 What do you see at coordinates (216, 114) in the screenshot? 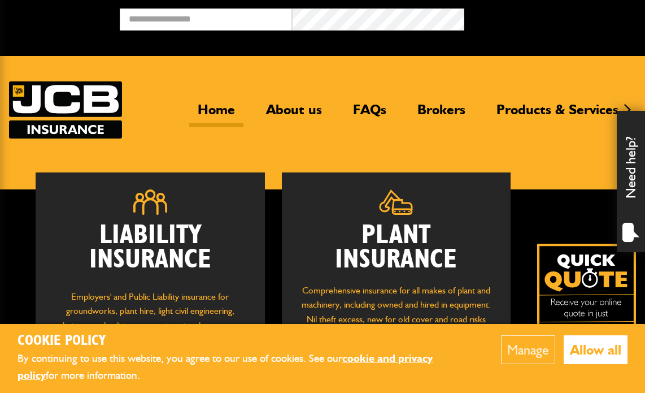
I see `a: Home` at bounding box center [216, 114].